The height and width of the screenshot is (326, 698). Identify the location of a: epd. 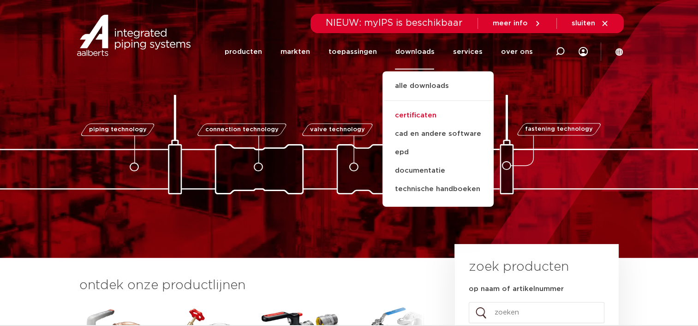
(438, 153).